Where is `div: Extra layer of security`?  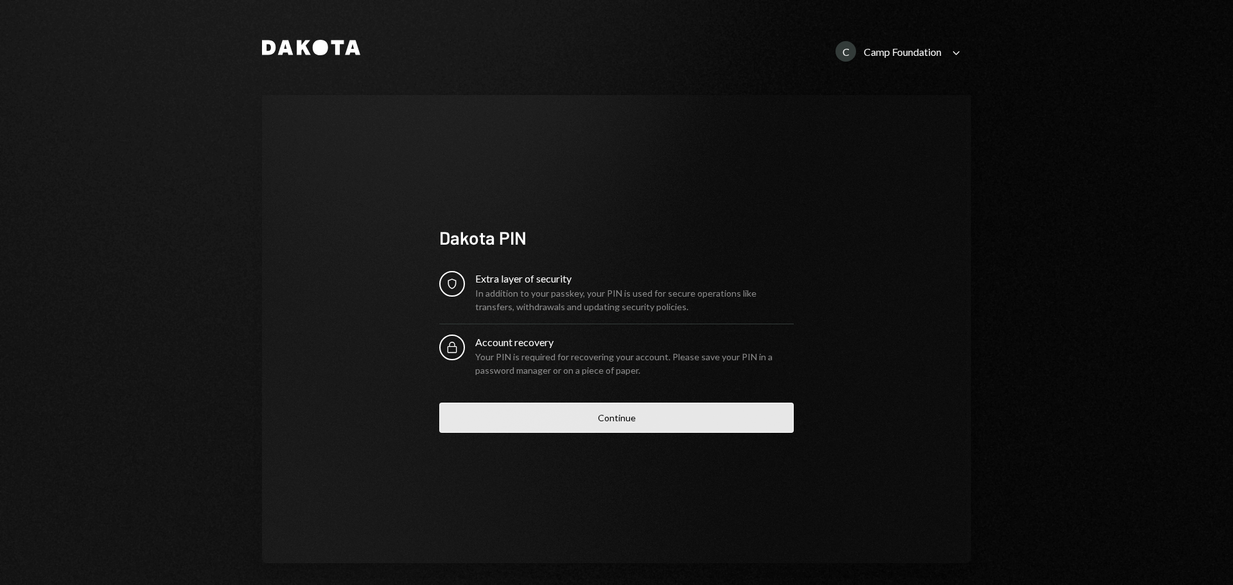
div: Extra layer of security is located at coordinates (634, 279).